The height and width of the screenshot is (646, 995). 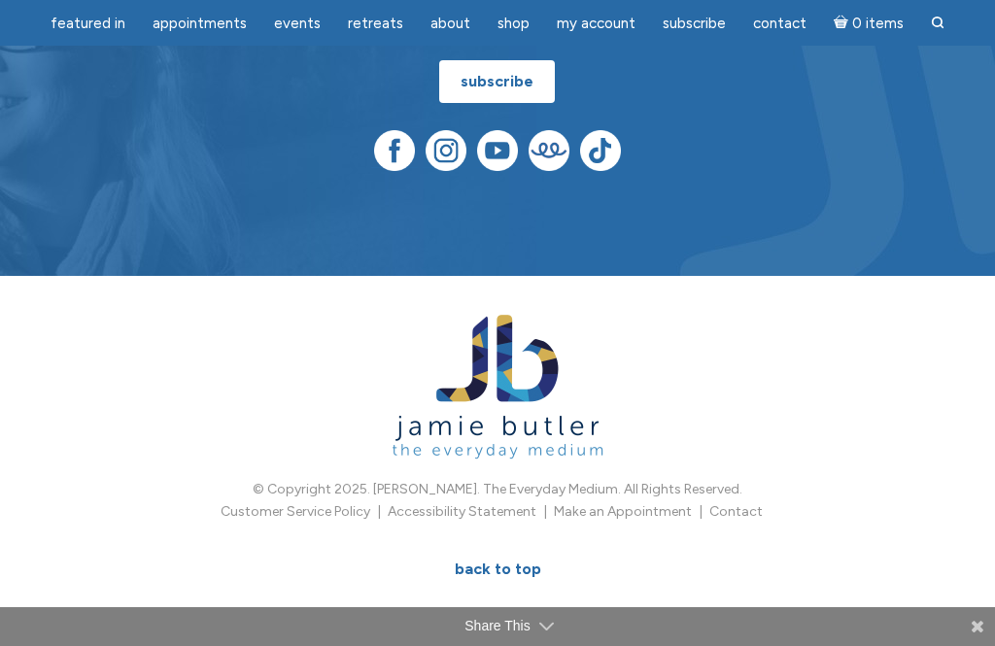 What do you see at coordinates (446, 151) in the screenshot?
I see `img: Instagram` at bounding box center [446, 151].